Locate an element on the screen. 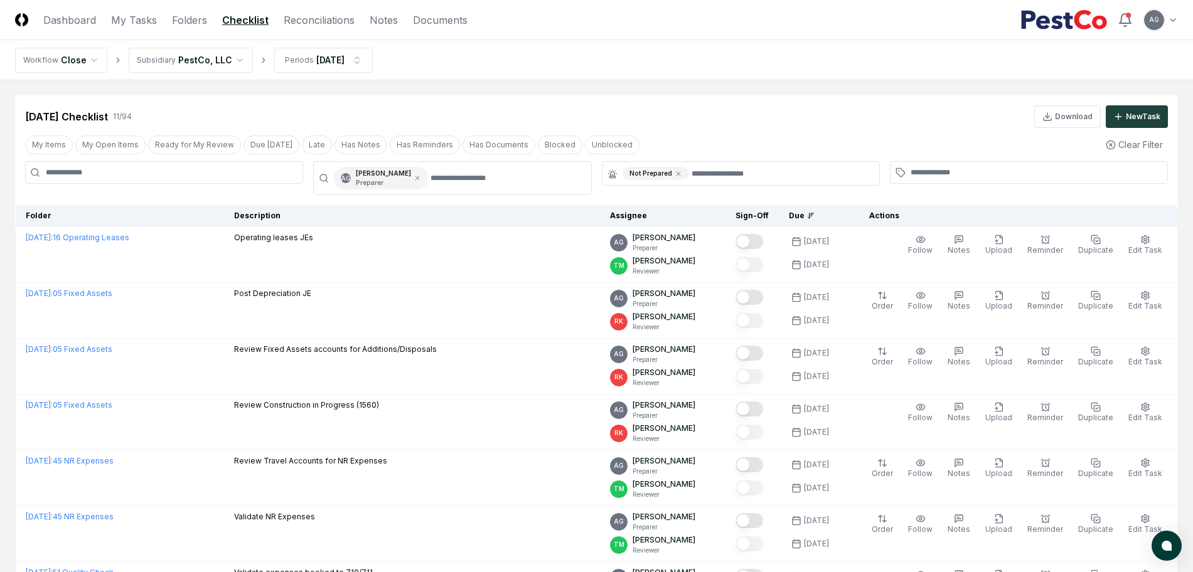 The height and width of the screenshot is (572, 1193). a: Notes is located at coordinates (383, 20).